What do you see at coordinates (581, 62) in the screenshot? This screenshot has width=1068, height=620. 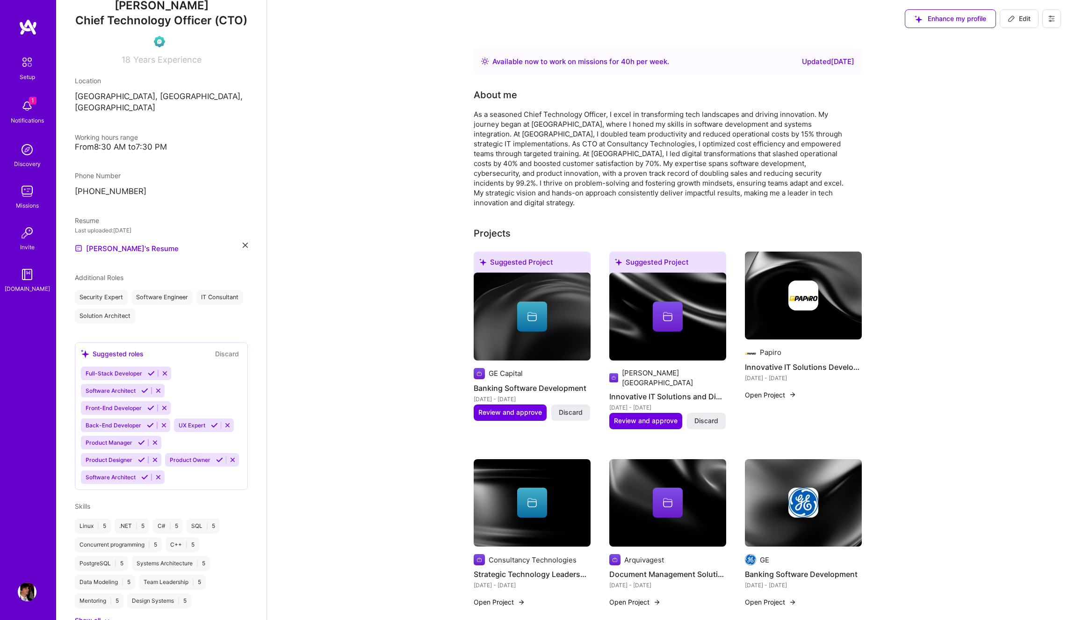 I see `div: Available now to work on missions for h per week .` at bounding box center [581, 62].